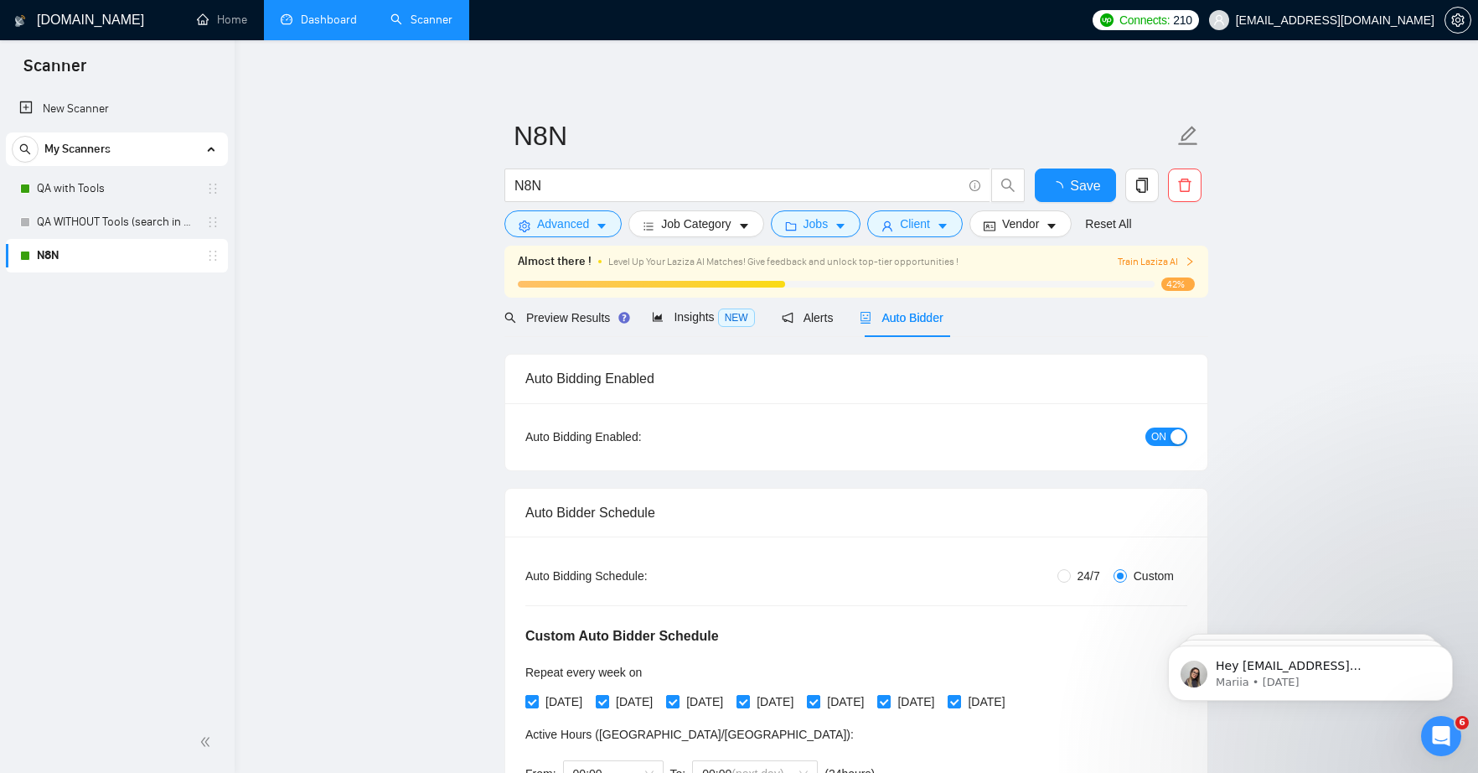 The image size is (1478, 773). Describe the element at coordinates (116, 202) in the screenshot. I see `li: My Scanners` at that location.